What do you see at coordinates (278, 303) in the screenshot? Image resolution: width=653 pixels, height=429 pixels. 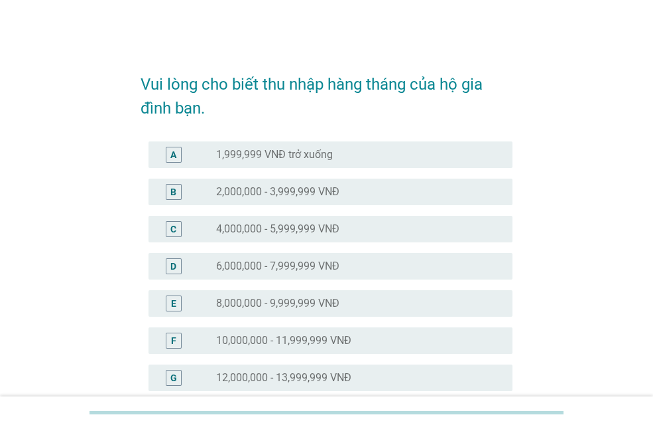 I see `label: 8,000,000 - 9,999,999 VNĐ` at bounding box center [278, 303].